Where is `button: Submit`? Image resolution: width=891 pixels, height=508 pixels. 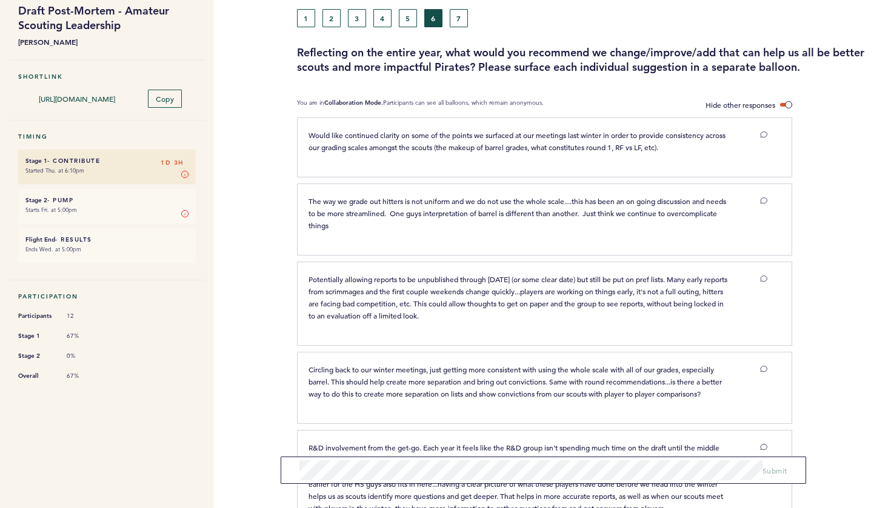
button: Submit is located at coordinates (774, 471).